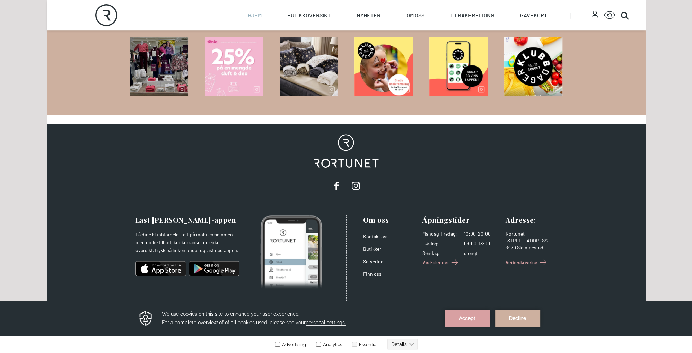  I want to click on img: android, so click(214, 269).